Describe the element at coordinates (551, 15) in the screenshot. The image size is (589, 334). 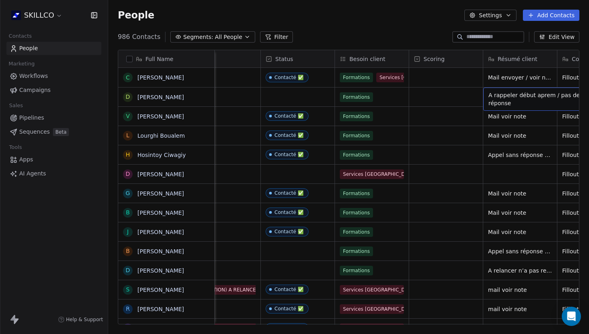
I see `button: Add Contacts` at that location.